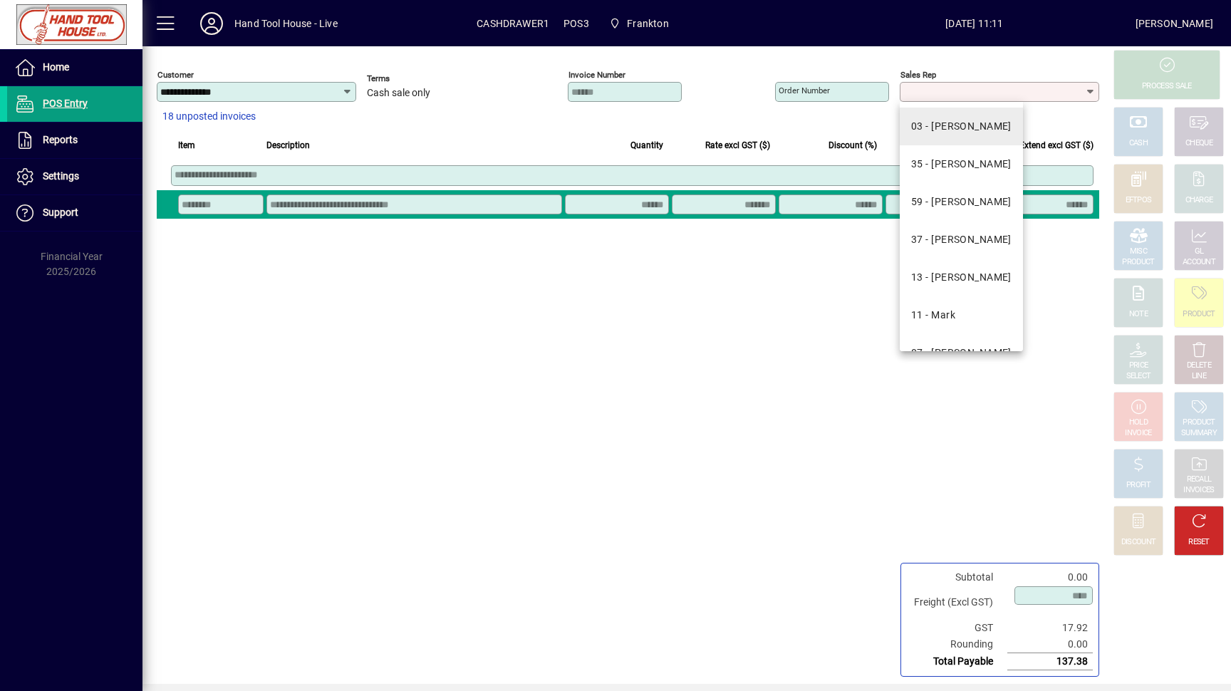  I want to click on a: Settings, so click(75, 177).